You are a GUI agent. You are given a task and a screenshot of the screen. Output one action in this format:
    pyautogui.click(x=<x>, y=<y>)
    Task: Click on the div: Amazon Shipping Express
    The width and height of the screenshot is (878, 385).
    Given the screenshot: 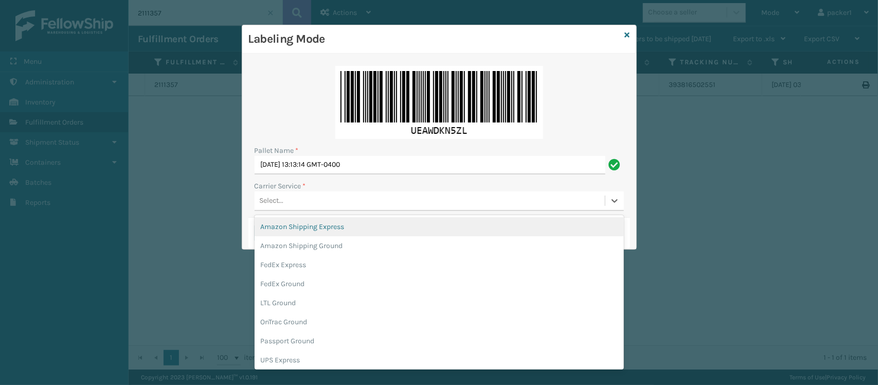 What is the action you would take?
    pyautogui.click(x=439, y=226)
    